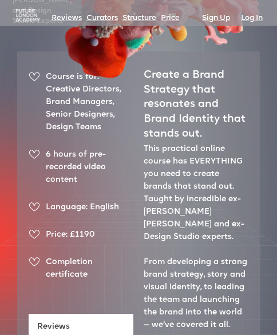  I want to click on div: Completion certificate, so click(81, 274).